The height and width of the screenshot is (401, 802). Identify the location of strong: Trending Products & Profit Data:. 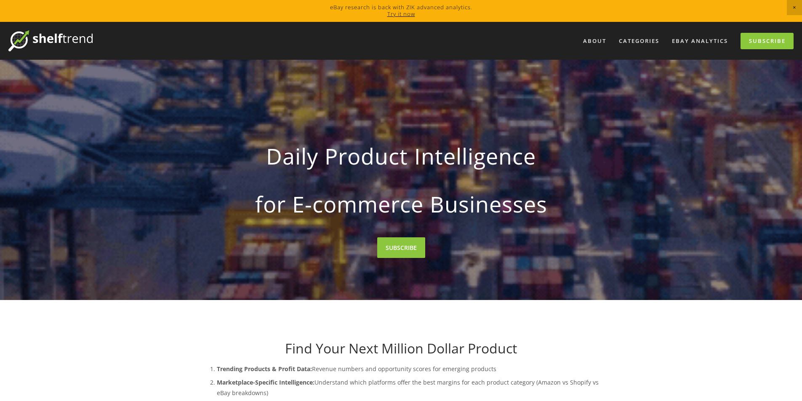
(264, 369).